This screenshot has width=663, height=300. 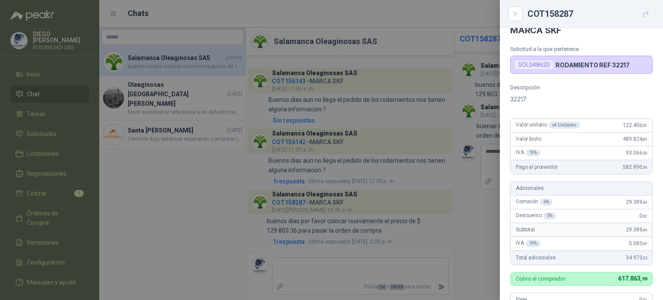 What do you see at coordinates (582, 99) in the screenshot?
I see `p: 32217` at bounding box center [582, 99].